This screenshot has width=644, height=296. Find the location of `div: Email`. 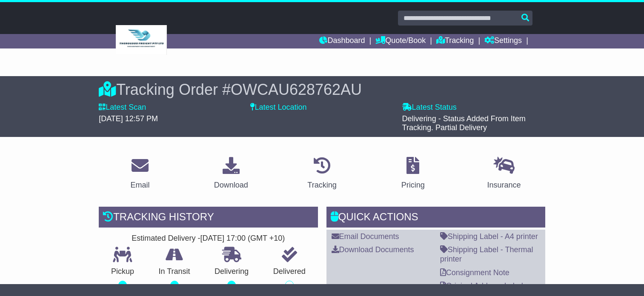

div: Email is located at coordinates (140, 185).